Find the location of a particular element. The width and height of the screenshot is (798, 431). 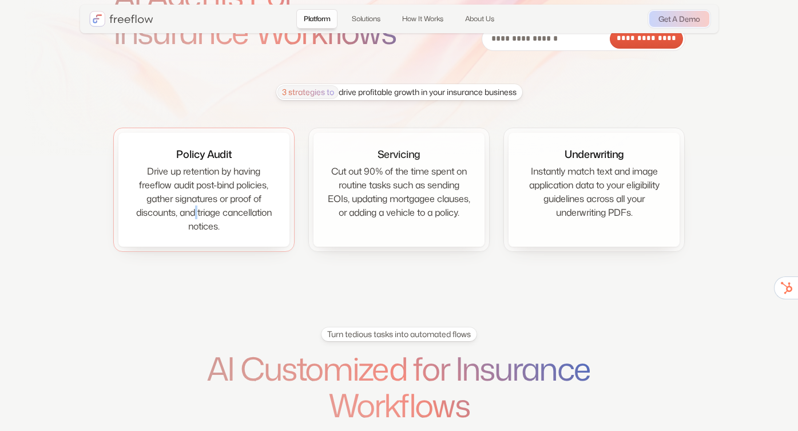

a: Get A Demo is located at coordinates (679, 19).